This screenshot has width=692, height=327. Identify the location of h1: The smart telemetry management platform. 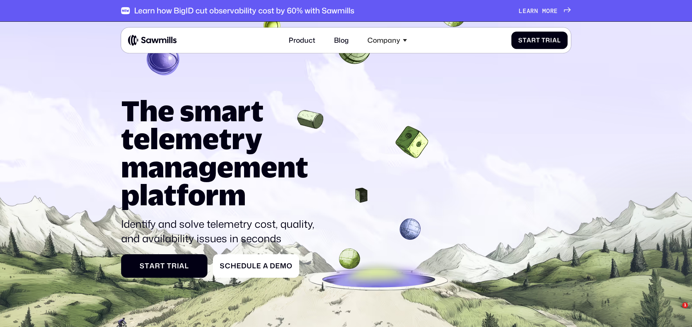
(221, 153).